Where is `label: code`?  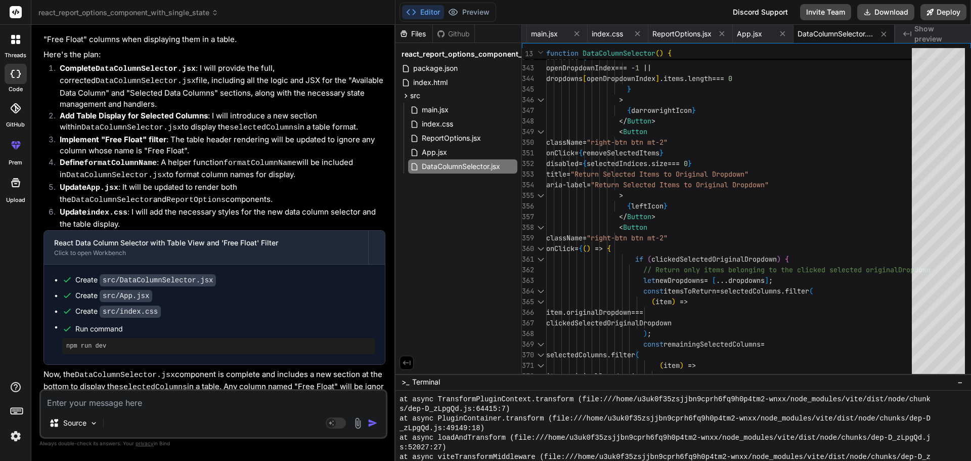 label: code is located at coordinates (16, 89).